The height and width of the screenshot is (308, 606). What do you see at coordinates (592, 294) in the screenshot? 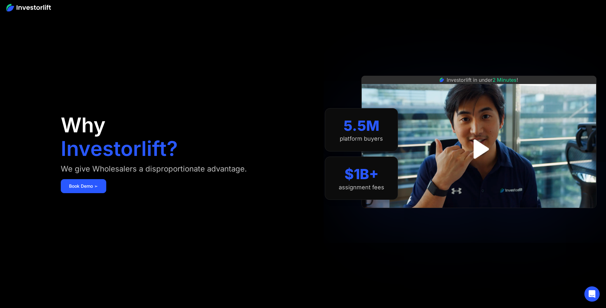
I see `div: Open Intercom Messenger` at bounding box center [592, 294].